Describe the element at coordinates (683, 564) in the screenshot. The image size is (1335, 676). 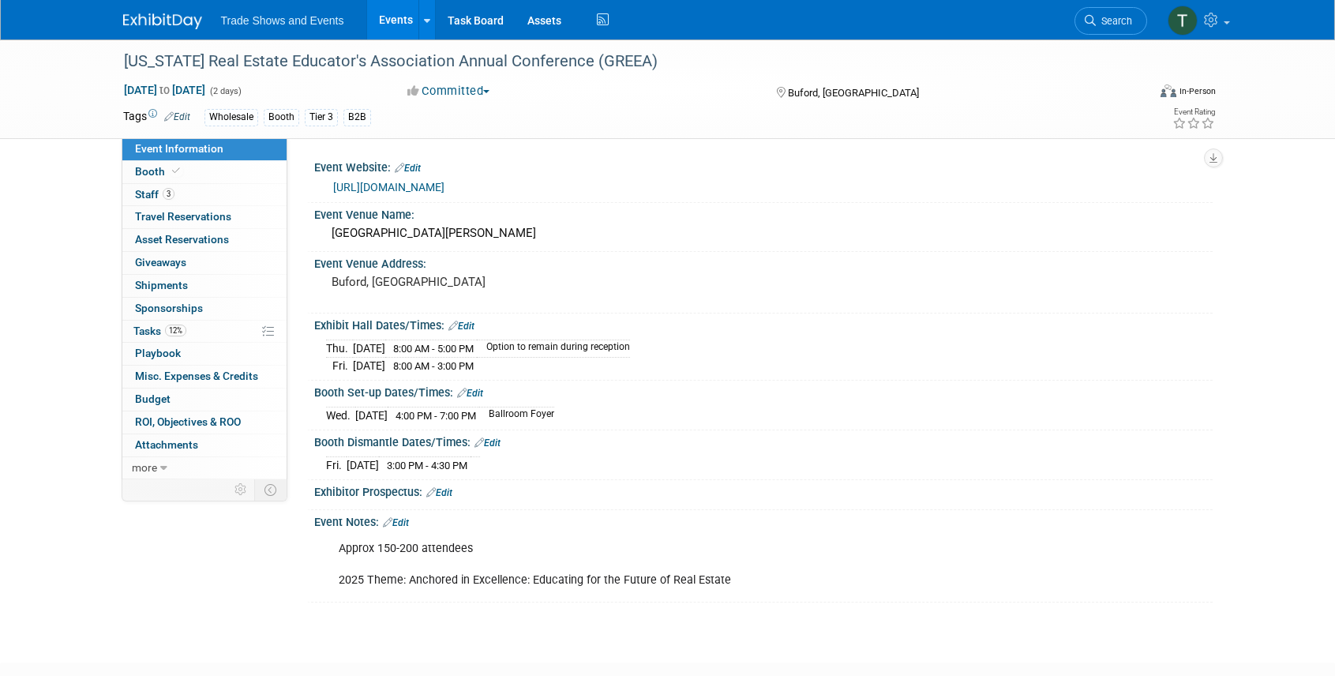
I see `div: Approx 150-200 attendees 2025 Theme: Anchored in Excellence: Educating for the Future of Real Estate` at that location.